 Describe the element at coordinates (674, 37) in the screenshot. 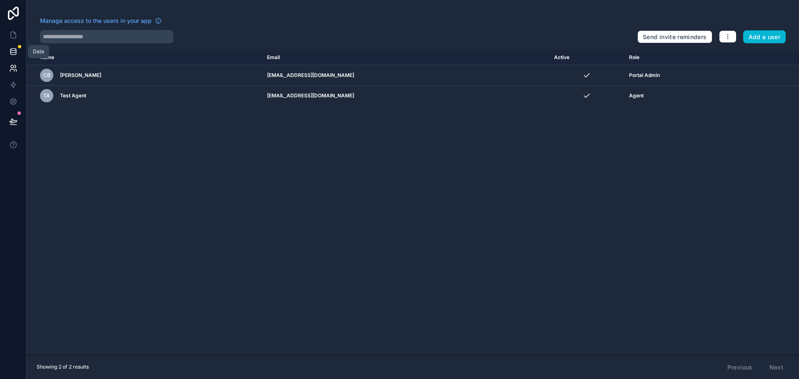

I see `button: Send invite reminders` at that location.